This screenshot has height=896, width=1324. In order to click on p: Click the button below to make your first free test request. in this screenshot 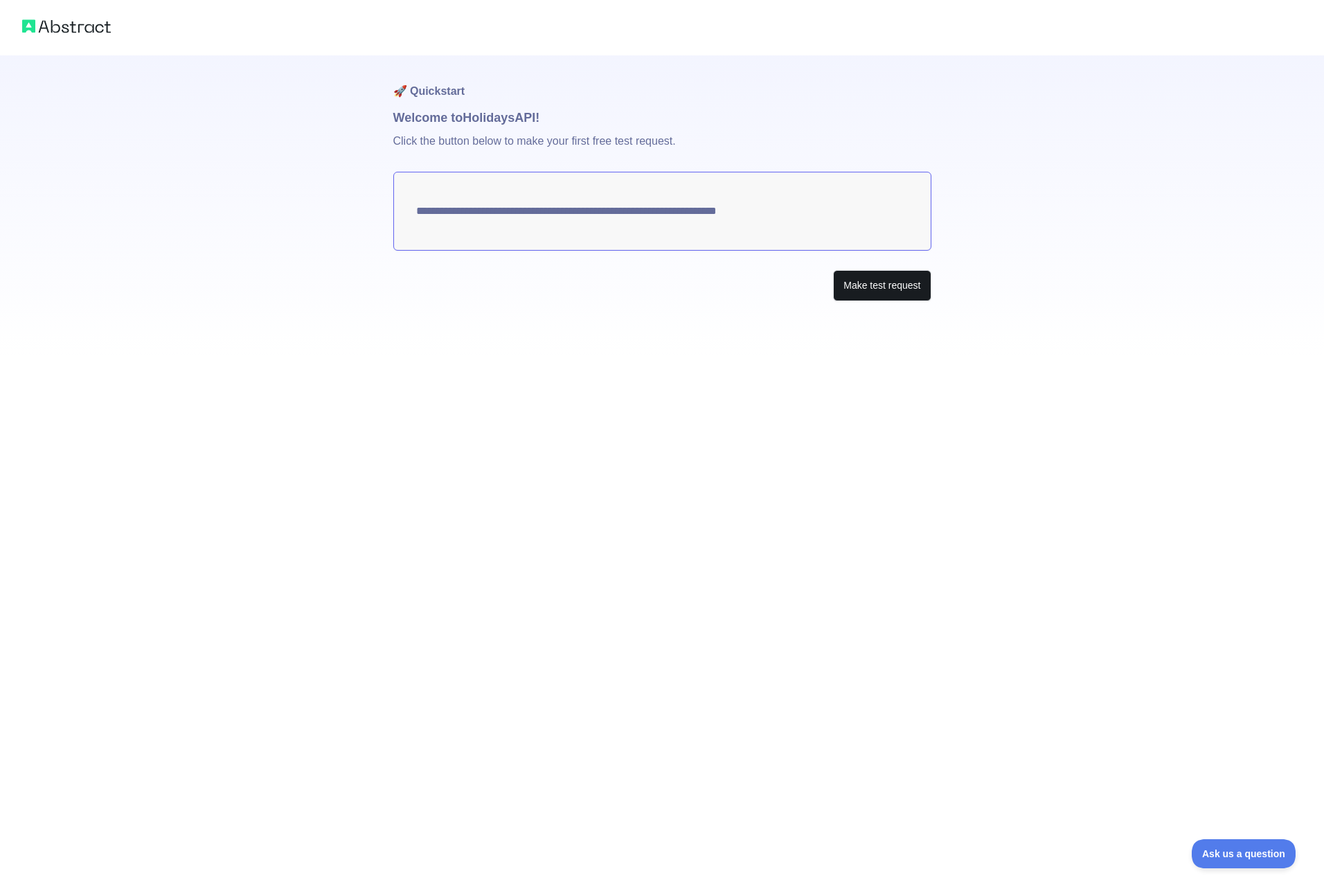, I will do `click(662, 149)`.